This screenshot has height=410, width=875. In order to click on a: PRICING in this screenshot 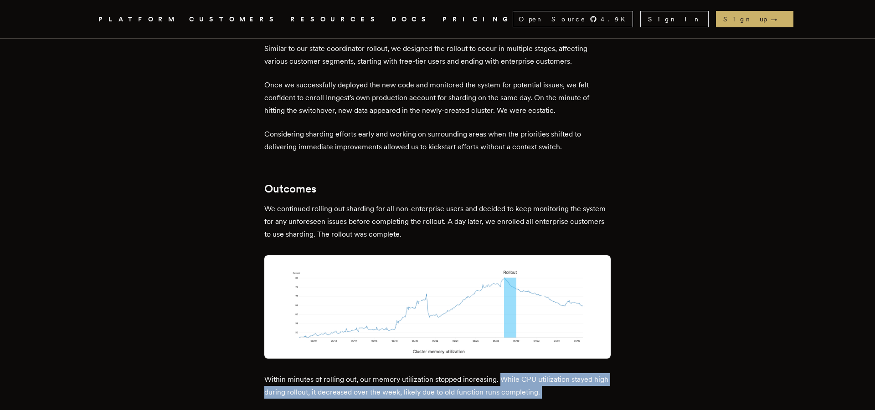, I will do `click(477, 19)`.